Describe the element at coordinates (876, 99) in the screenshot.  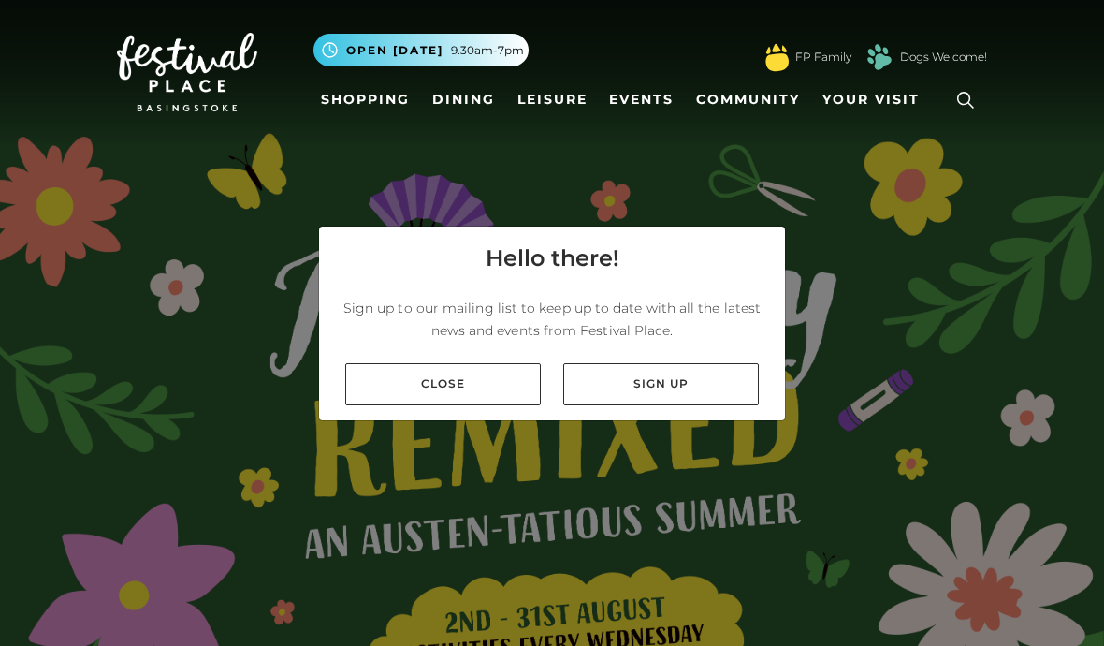
I see `a: Your Visit` at that location.